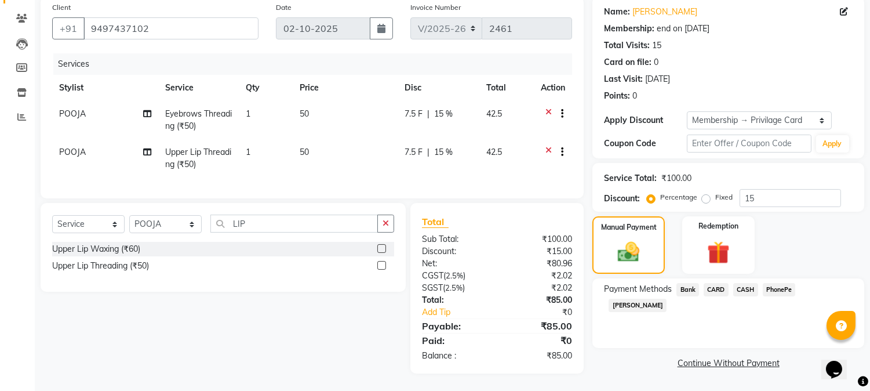 Image resolution: width=870 pixels, height=391 pixels. What do you see at coordinates (688, 289) in the screenshot?
I see `span: Bank` at bounding box center [688, 289].